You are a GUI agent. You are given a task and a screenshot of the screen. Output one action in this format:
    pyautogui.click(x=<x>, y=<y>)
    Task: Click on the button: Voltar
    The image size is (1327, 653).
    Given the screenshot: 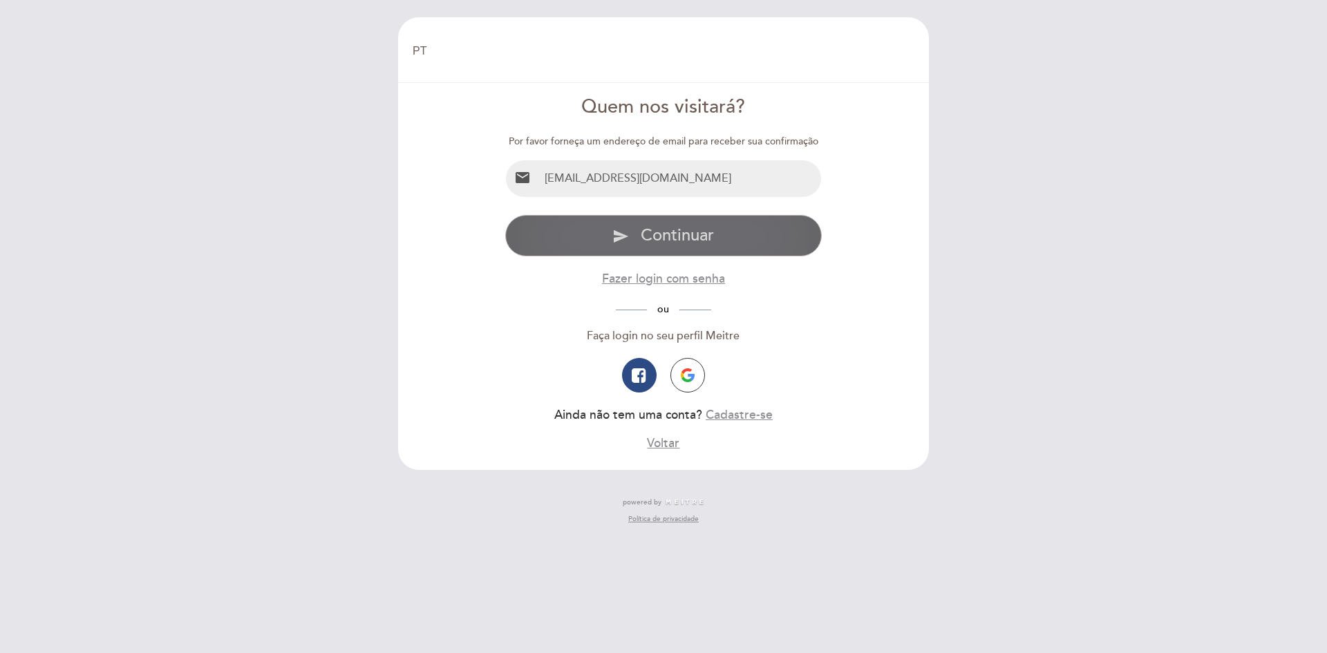 What is the action you would take?
    pyautogui.click(x=663, y=443)
    